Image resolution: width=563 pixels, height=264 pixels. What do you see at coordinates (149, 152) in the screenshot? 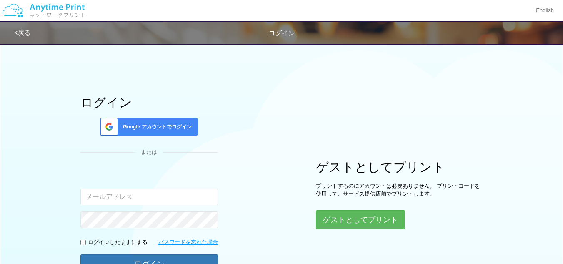
I see `div: または` at bounding box center [149, 152].